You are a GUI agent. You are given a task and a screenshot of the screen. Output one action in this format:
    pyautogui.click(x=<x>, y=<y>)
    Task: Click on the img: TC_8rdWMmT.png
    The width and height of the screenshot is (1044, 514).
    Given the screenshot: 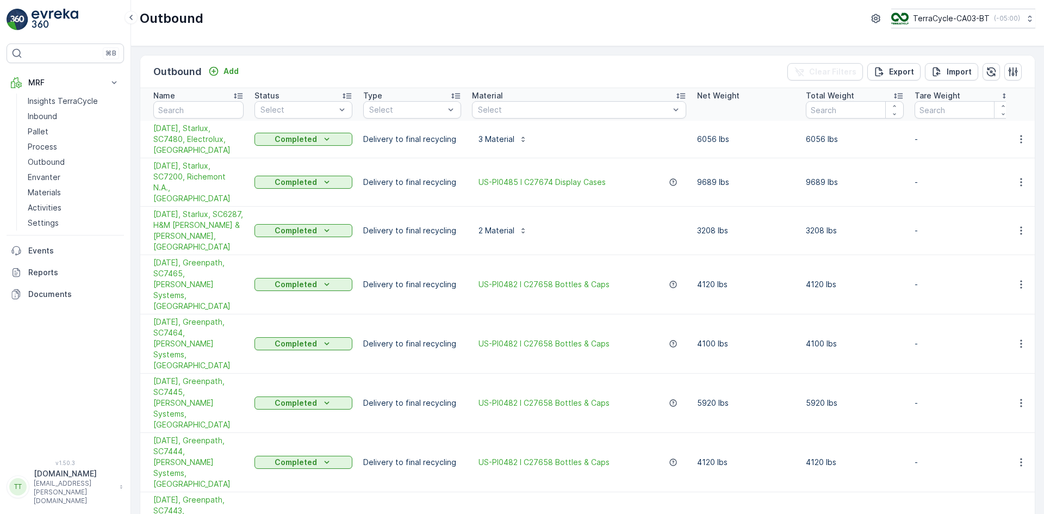 What is the action you would take?
    pyautogui.click(x=900, y=18)
    